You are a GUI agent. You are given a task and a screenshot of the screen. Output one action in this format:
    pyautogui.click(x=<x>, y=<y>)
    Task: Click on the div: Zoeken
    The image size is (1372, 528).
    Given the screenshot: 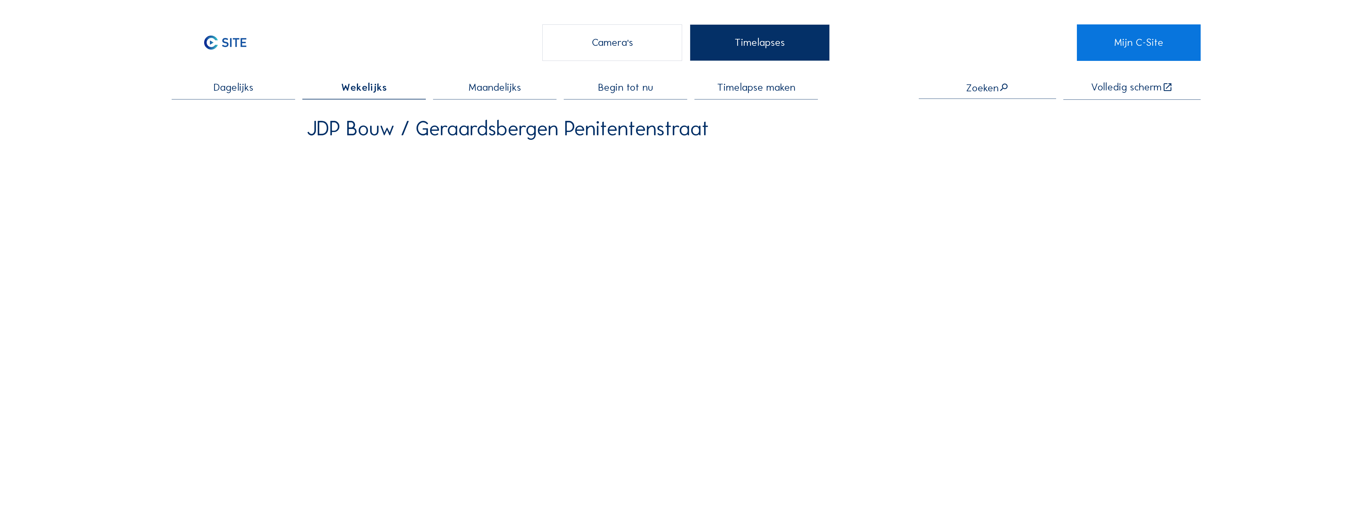 What is the action you would take?
    pyautogui.click(x=988, y=87)
    